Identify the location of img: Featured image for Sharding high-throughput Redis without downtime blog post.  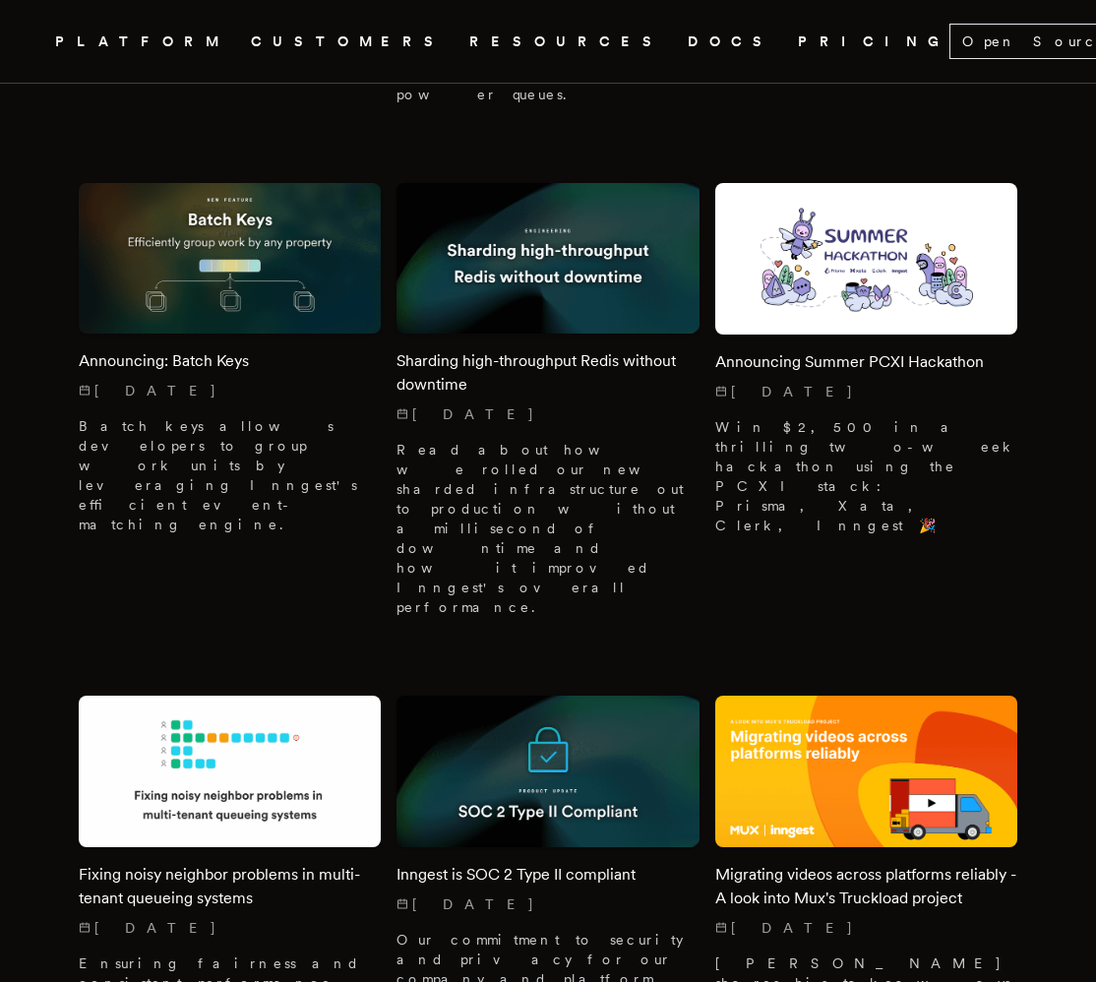
(547, 259).